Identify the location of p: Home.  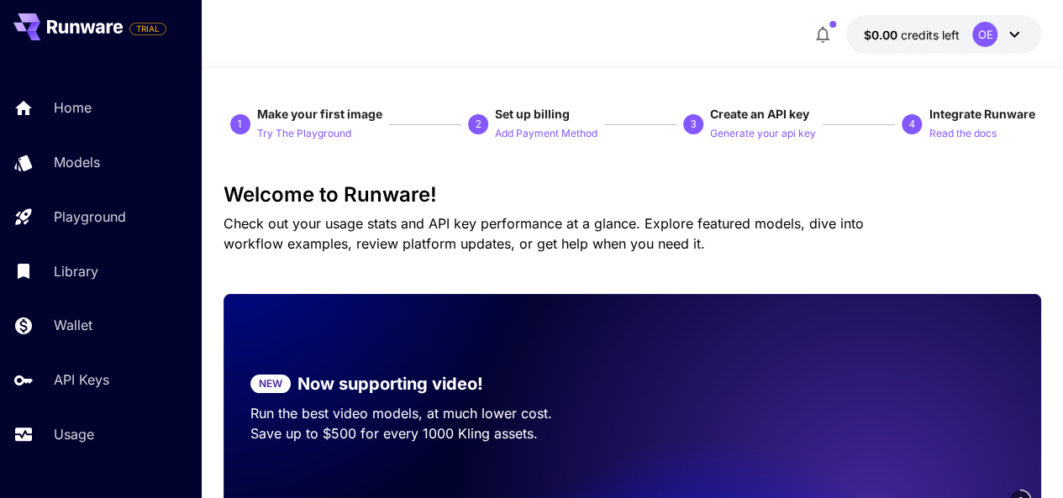
(72, 108).